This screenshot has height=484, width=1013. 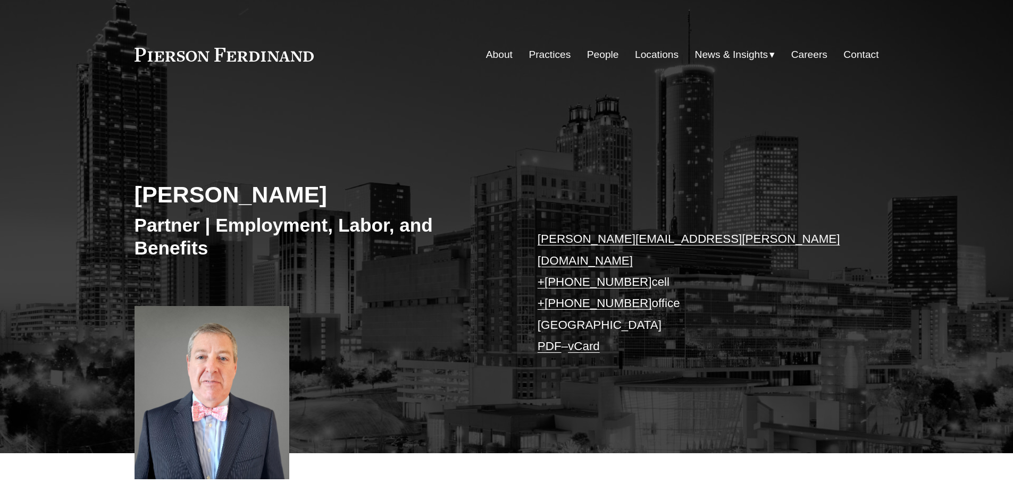 What do you see at coordinates (499, 55) in the screenshot?
I see `a: About` at bounding box center [499, 55].